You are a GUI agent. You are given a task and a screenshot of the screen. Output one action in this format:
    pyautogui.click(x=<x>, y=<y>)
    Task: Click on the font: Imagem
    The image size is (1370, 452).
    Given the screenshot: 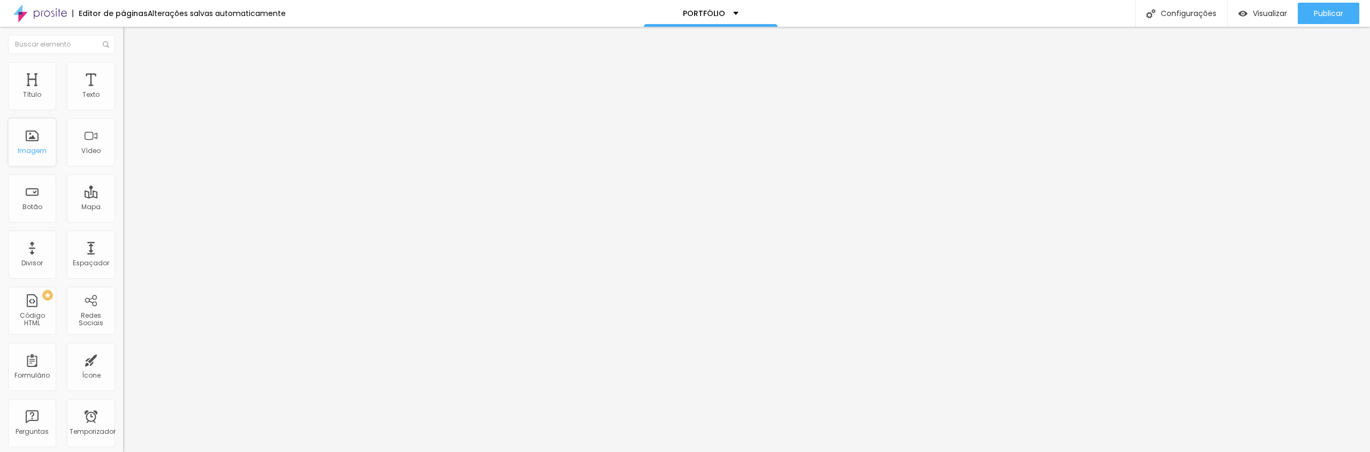 What is the action you would take?
    pyautogui.click(x=32, y=150)
    